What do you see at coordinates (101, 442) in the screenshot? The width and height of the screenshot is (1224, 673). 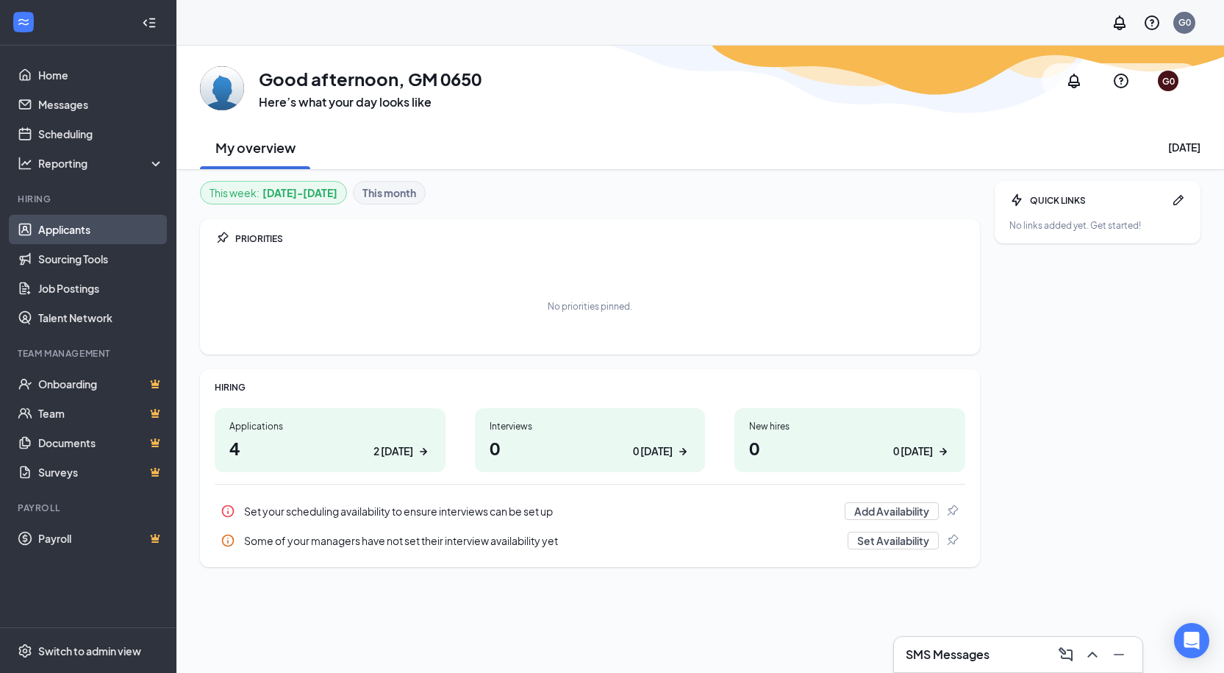 I see `a: DocumentsCrown` at bounding box center [101, 442].